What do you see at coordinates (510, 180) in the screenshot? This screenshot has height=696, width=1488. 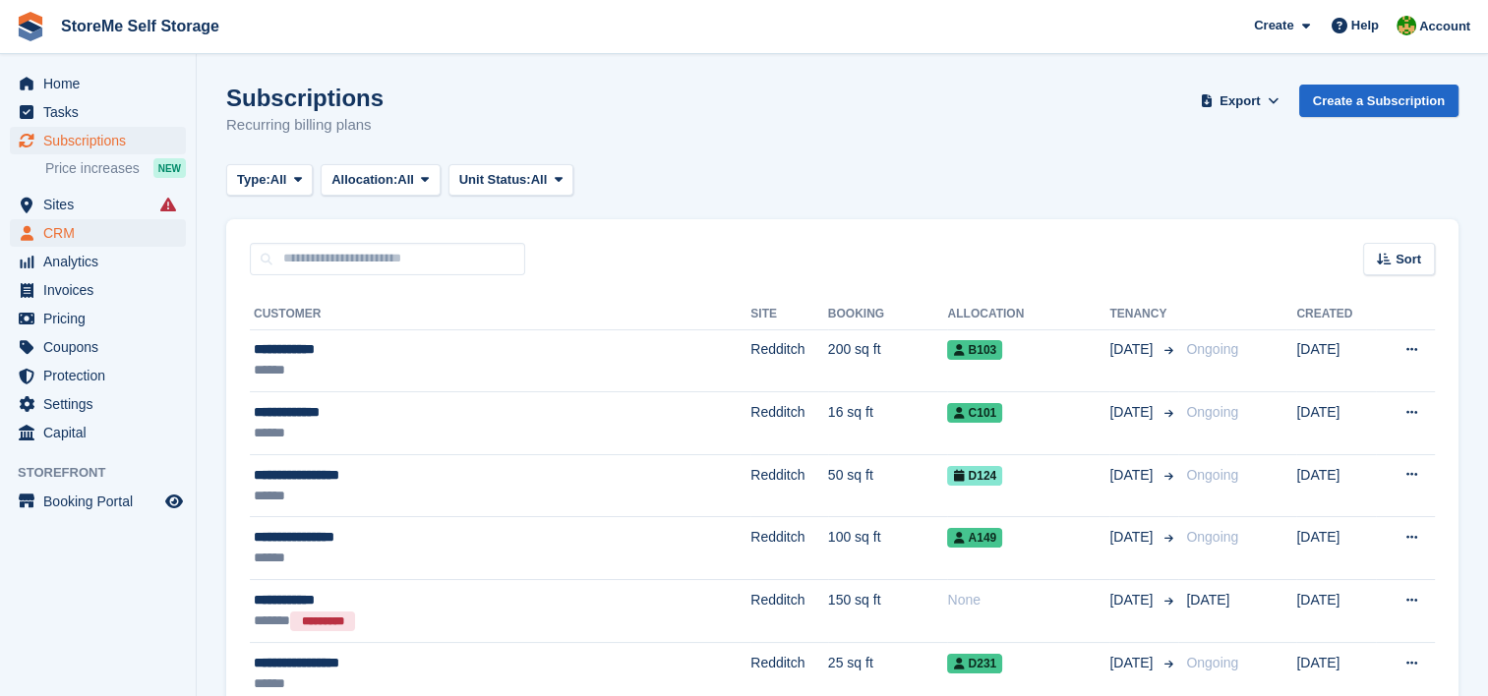 I see `button: Unit Status: All` at bounding box center [510, 180].